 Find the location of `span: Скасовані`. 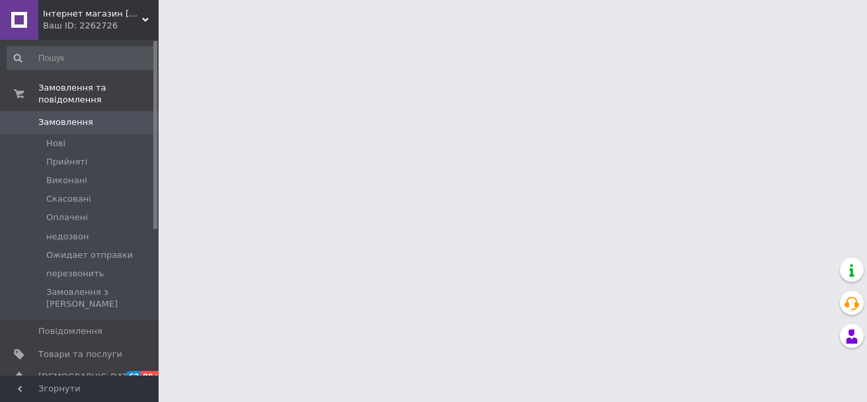

span: Скасовані is located at coordinates (69, 199).